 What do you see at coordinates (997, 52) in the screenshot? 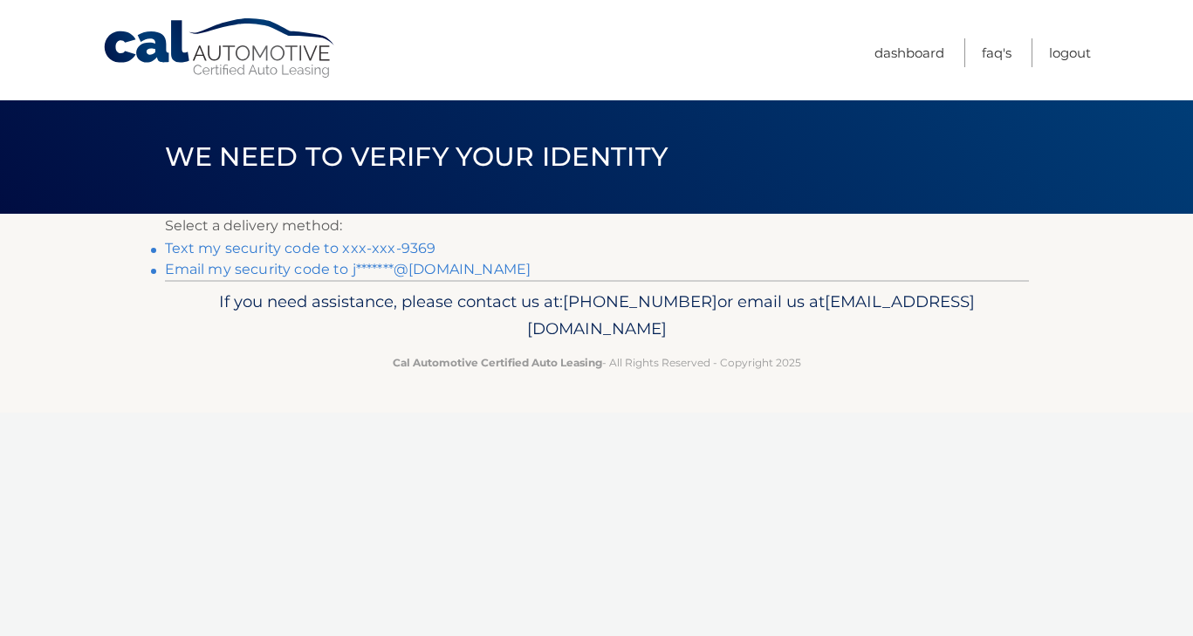
I see `a: FAQ's` at bounding box center [997, 52].